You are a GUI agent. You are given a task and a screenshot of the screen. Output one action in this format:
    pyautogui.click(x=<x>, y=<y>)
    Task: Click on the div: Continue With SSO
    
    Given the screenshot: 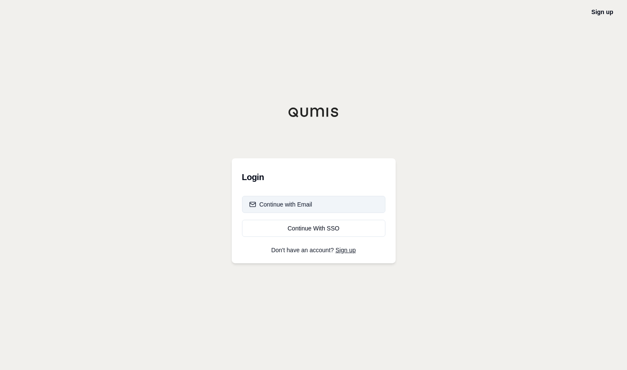 What is the action you would take?
    pyautogui.click(x=314, y=228)
    